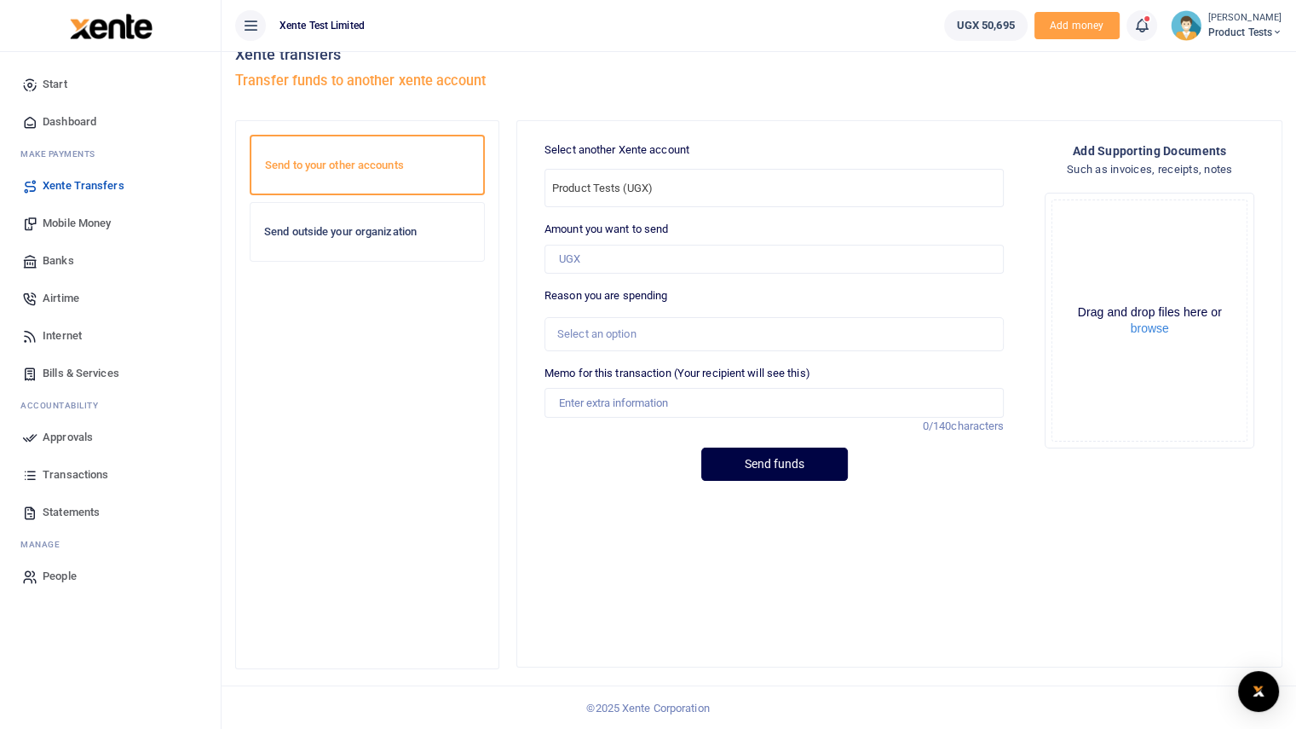  What do you see at coordinates (110, 373) in the screenshot?
I see `a: Bills & Services` at bounding box center [110, 373].